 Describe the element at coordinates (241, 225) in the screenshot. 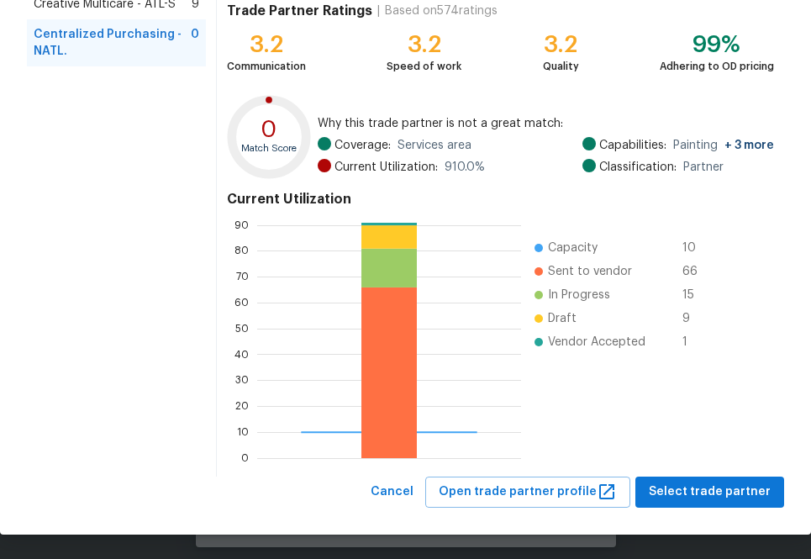

I see `text: 90` at that location.